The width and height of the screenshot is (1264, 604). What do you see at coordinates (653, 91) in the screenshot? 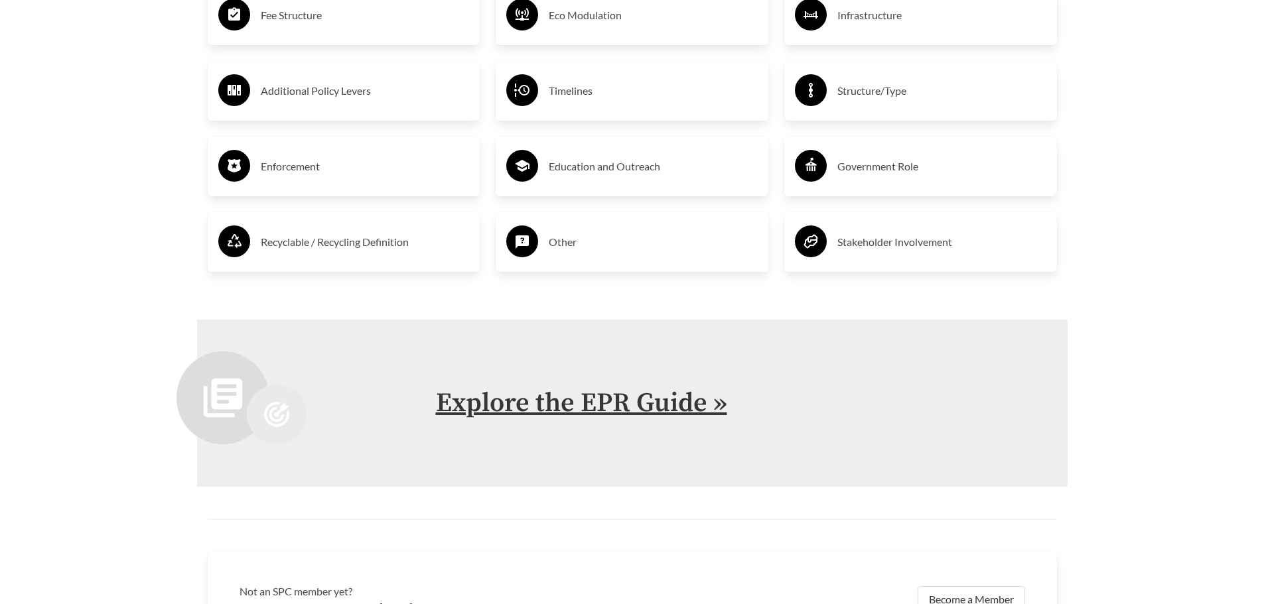
I see `h3: Timelines` at bounding box center [653, 91].